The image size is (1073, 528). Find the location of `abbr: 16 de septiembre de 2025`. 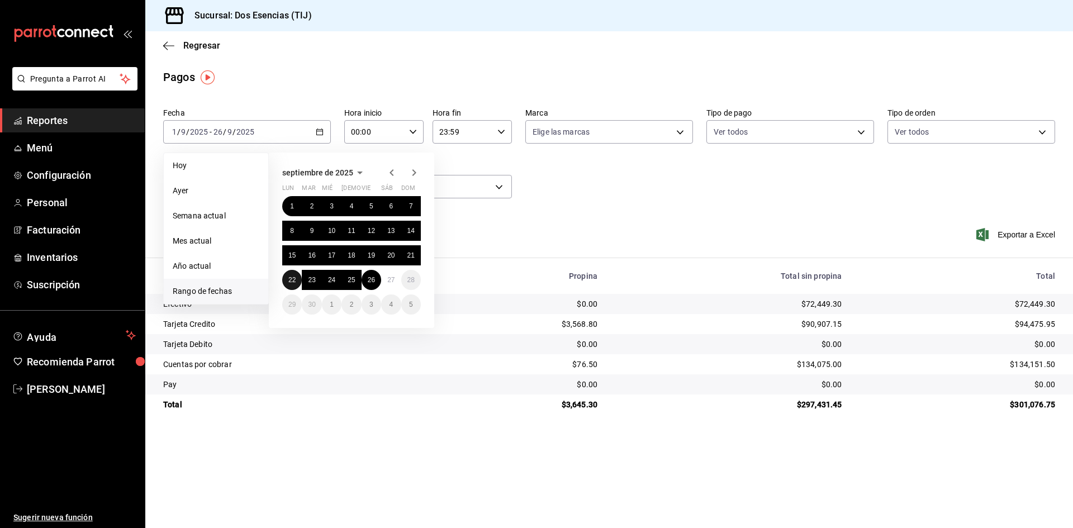

abbr: 16 de septiembre de 2025 is located at coordinates (311, 255).